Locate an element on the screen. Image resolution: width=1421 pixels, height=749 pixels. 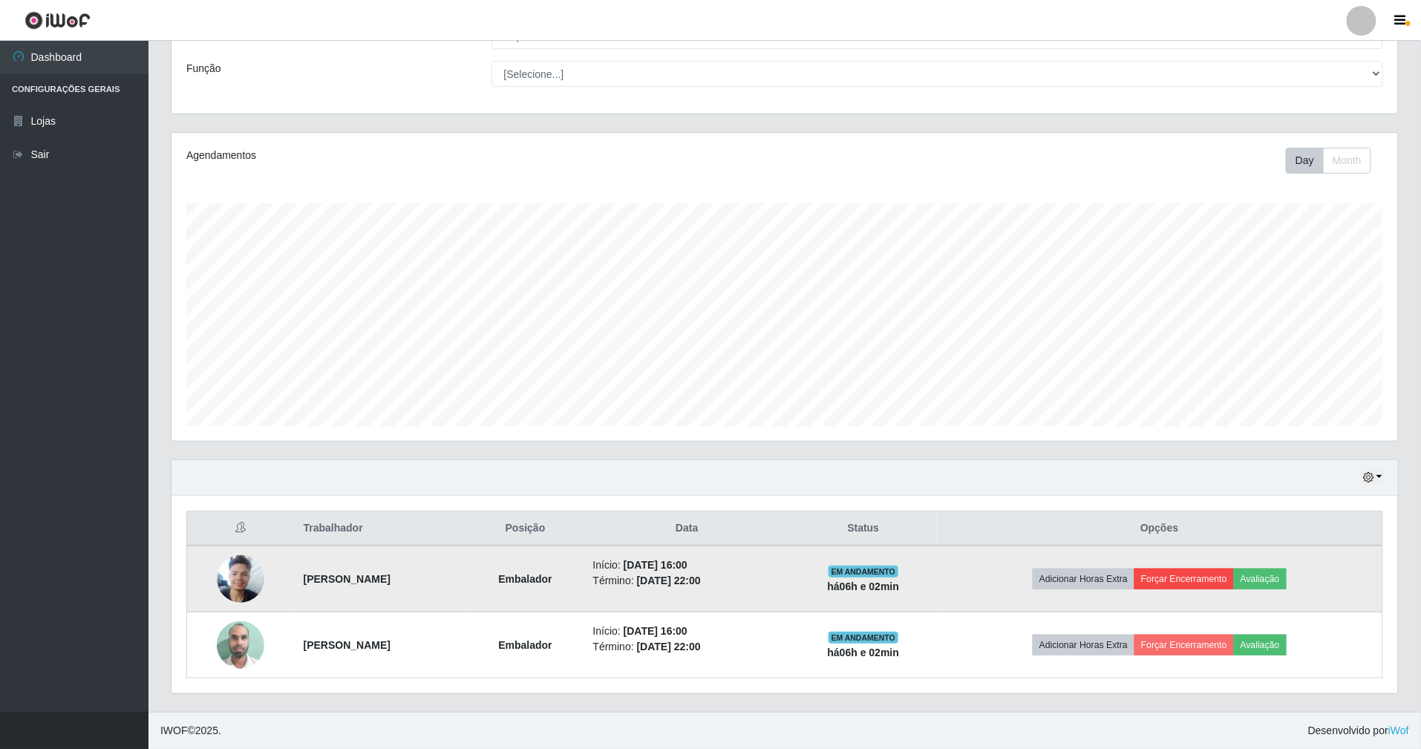
span: IWOF is located at coordinates (174, 730).